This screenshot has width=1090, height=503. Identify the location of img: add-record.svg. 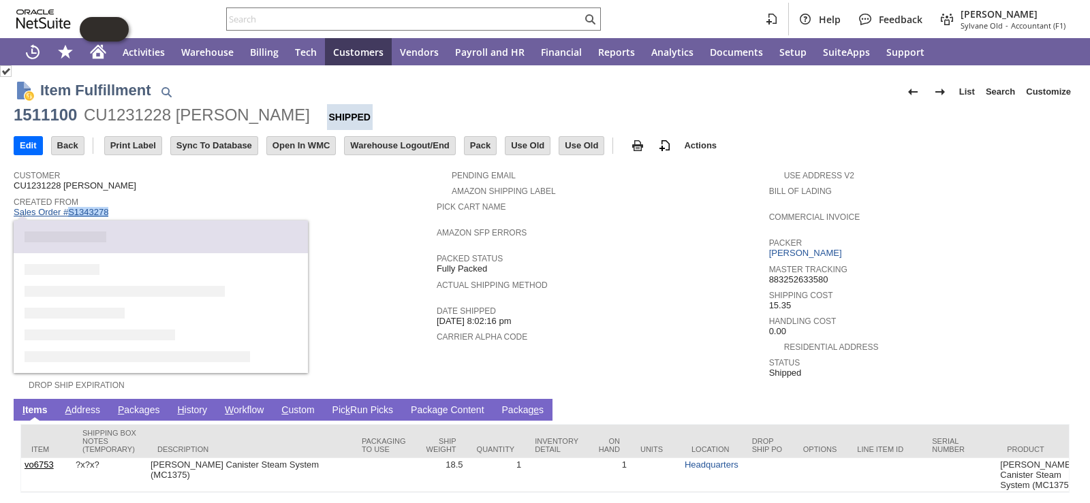
(665, 146).